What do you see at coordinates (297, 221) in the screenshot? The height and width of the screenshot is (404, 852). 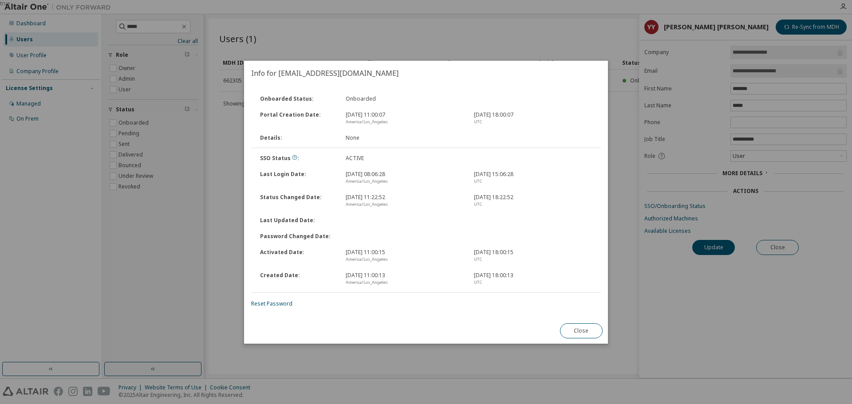 I see `div: Last Updated Date :` at bounding box center [297, 221].